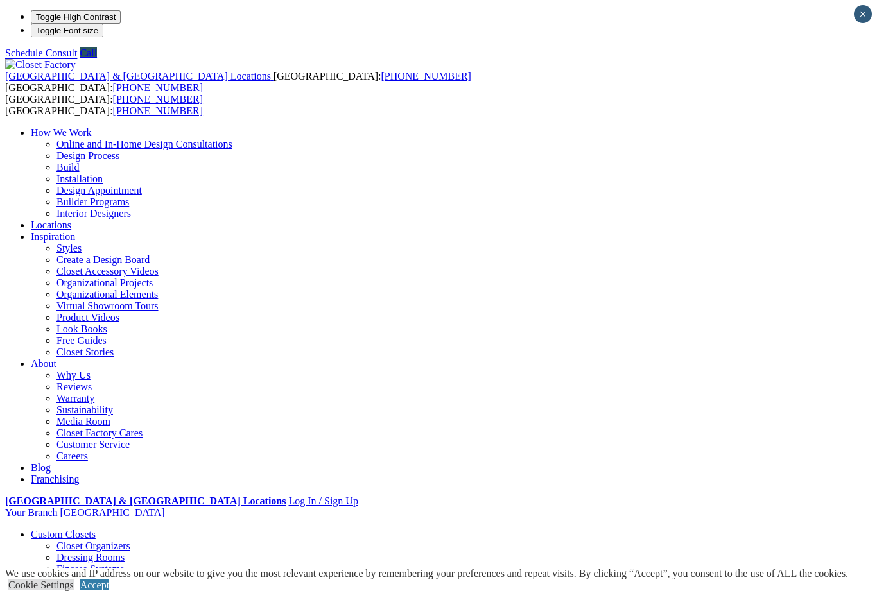 Image resolution: width=877 pixels, height=591 pixels. What do you see at coordinates (69, 248) in the screenshot?
I see `a: Styles` at bounding box center [69, 248].